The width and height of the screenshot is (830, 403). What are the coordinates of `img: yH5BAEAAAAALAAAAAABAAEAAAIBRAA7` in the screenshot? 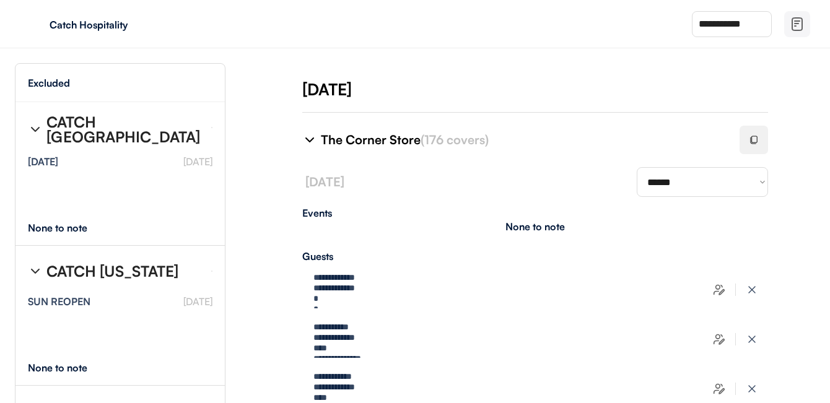 It's located at (35, 24).